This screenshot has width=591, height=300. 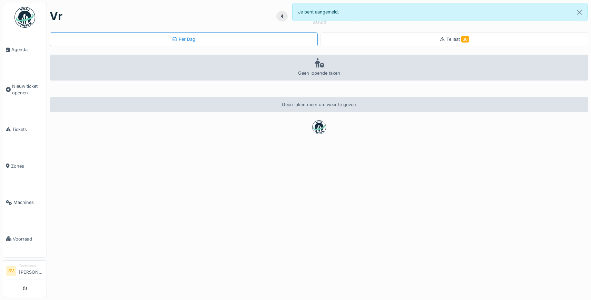 I want to click on li: SV, so click(x=11, y=271).